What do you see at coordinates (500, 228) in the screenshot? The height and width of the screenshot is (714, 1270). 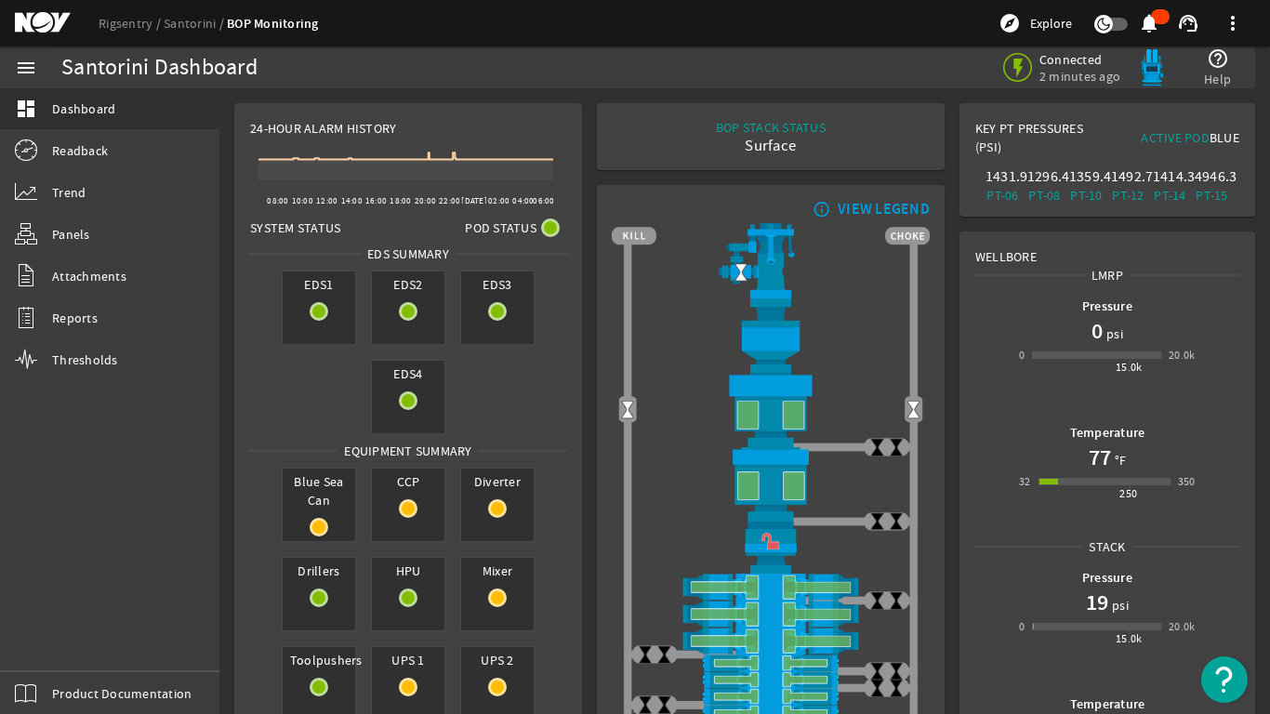 I see `span: Pod Status` at bounding box center [500, 228].